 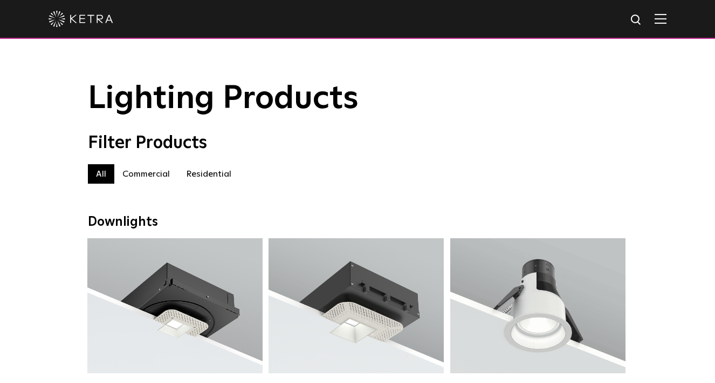 What do you see at coordinates (637, 20) in the screenshot?
I see `img: search icon` at bounding box center [637, 20].